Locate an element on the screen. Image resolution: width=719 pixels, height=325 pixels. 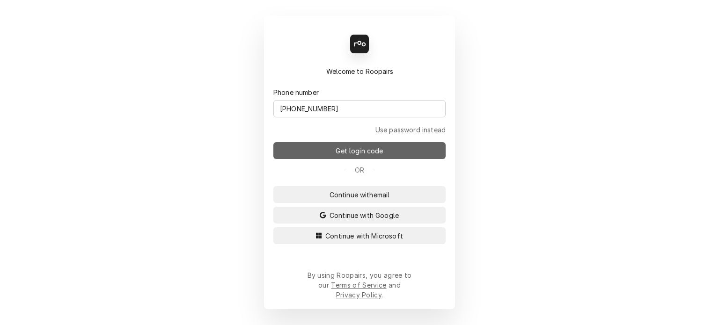
span: Continue with email is located at coordinates (359, 195).